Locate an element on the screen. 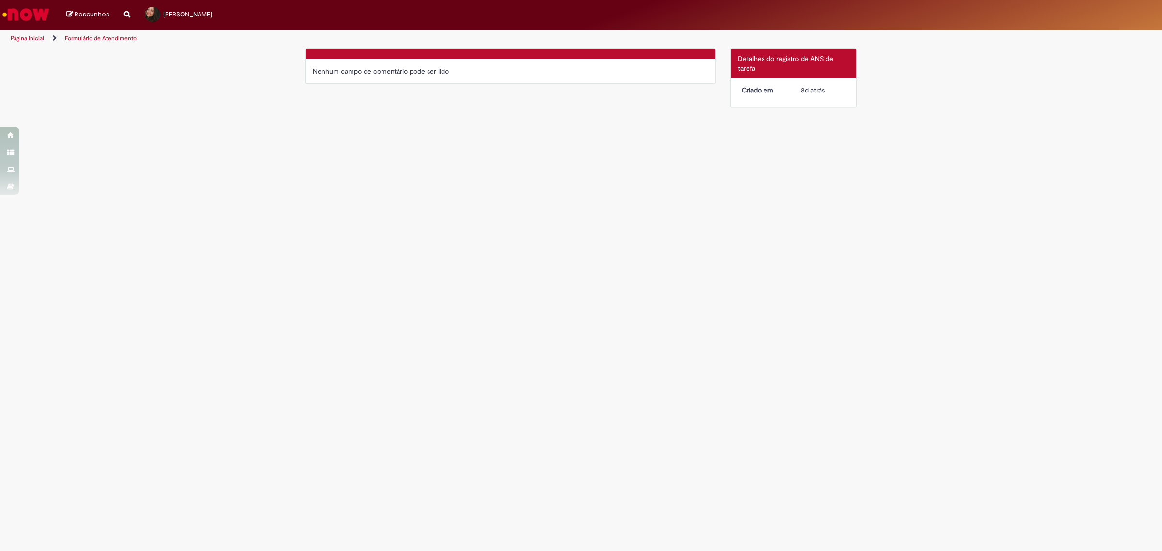 The width and height of the screenshot is (1162, 551). a: Rascunhos is located at coordinates (88, 15).